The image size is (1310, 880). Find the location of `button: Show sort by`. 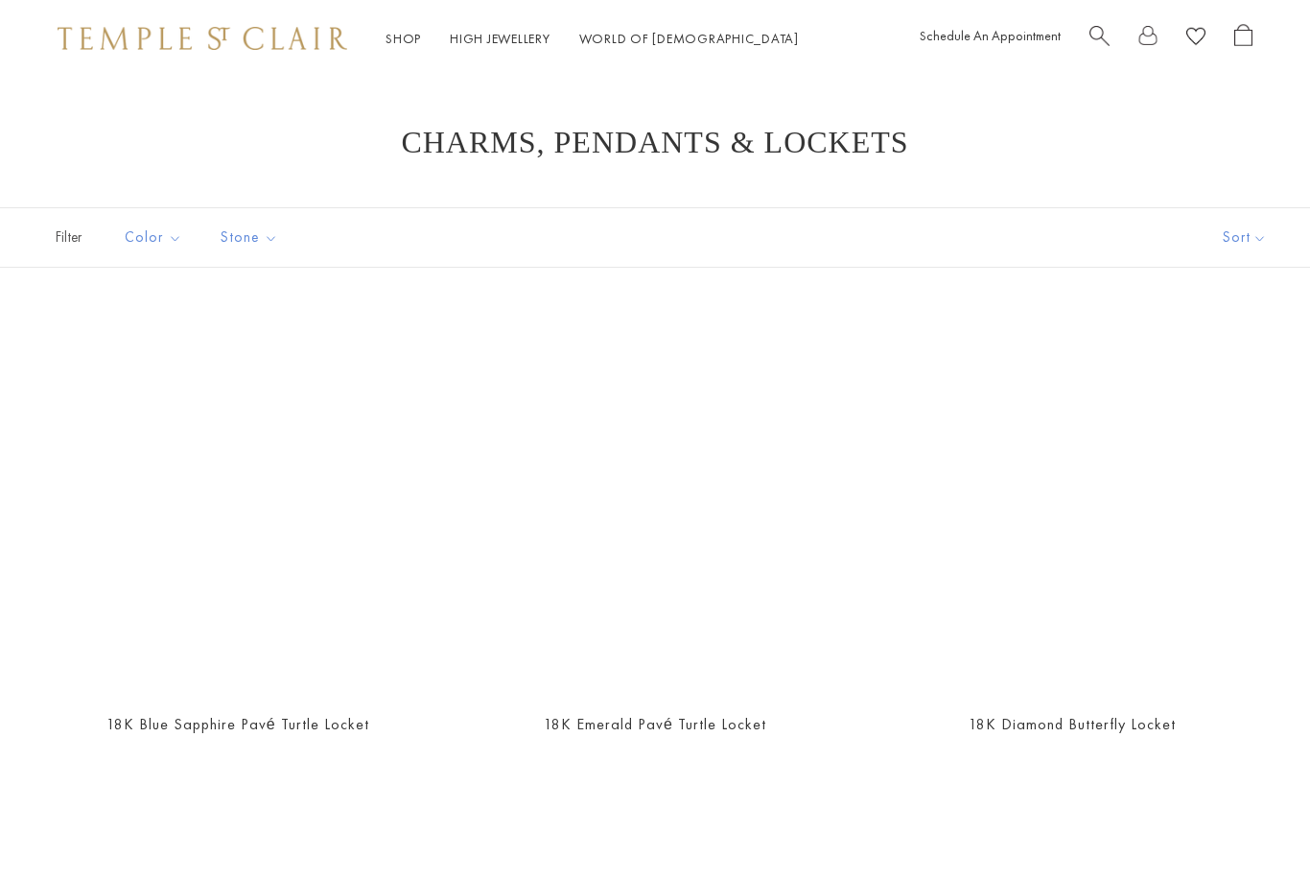

button: Show sort by is located at coordinates (1245, 237).